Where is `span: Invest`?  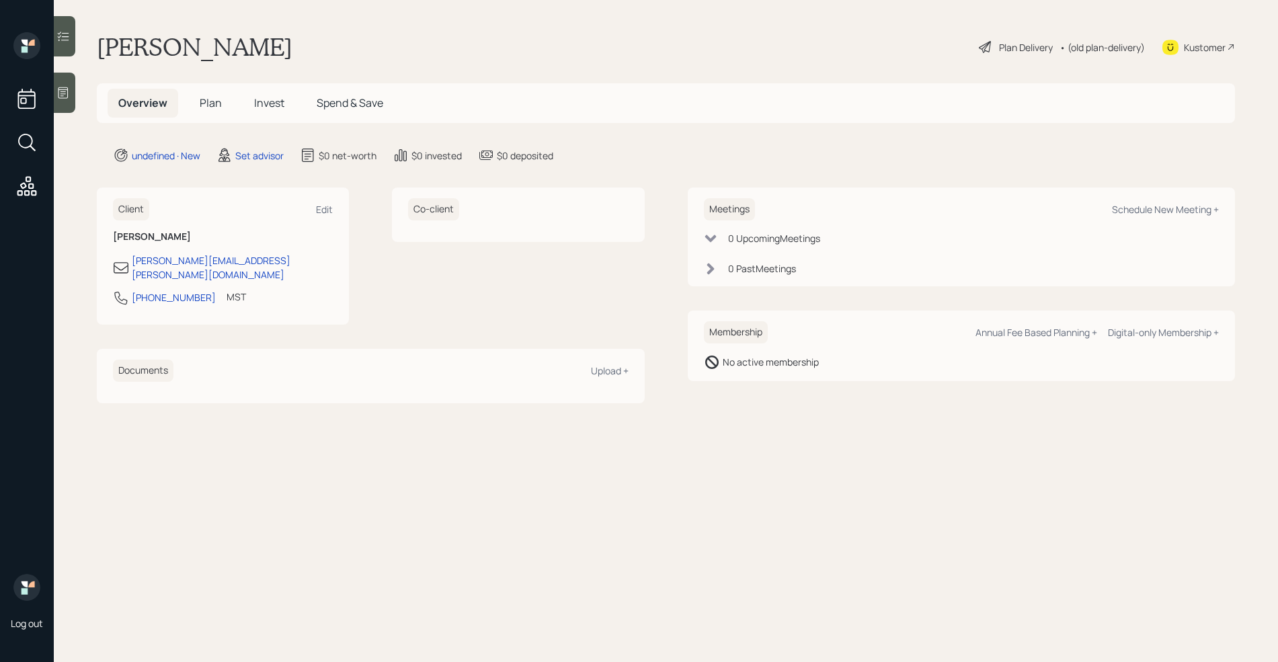 span: Invest is located at coordinates (269, 103).